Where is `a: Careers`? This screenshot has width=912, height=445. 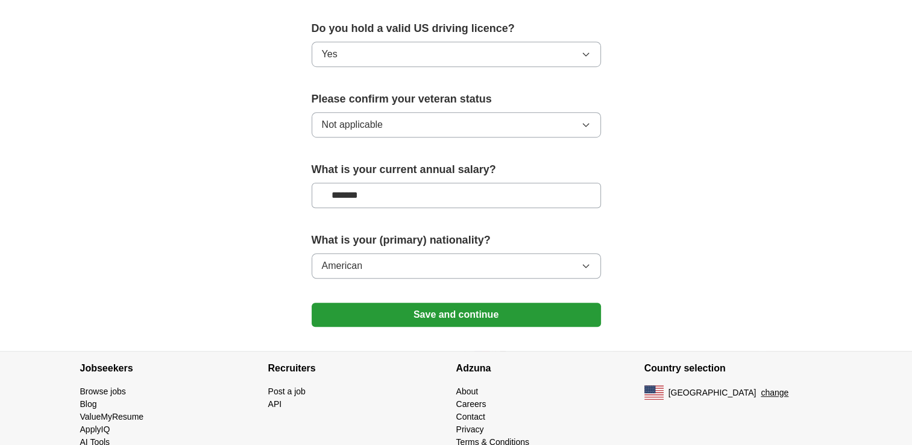 a: Careers is located at coordinates (472, 404).